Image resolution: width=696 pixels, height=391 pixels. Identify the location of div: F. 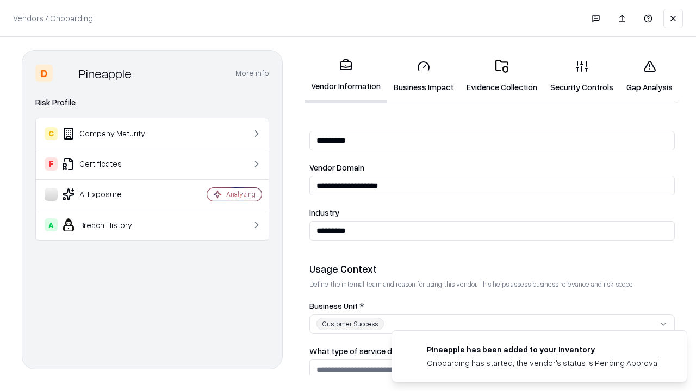
(51, 164).